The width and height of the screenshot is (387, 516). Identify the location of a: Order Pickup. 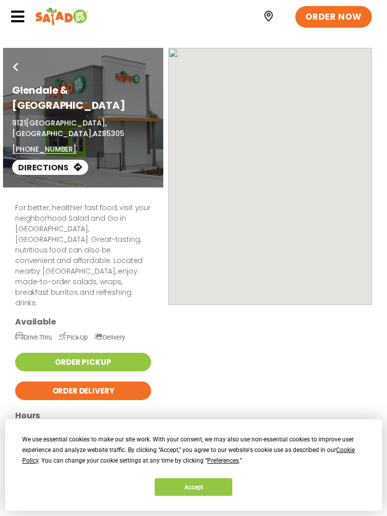
(83, 362).